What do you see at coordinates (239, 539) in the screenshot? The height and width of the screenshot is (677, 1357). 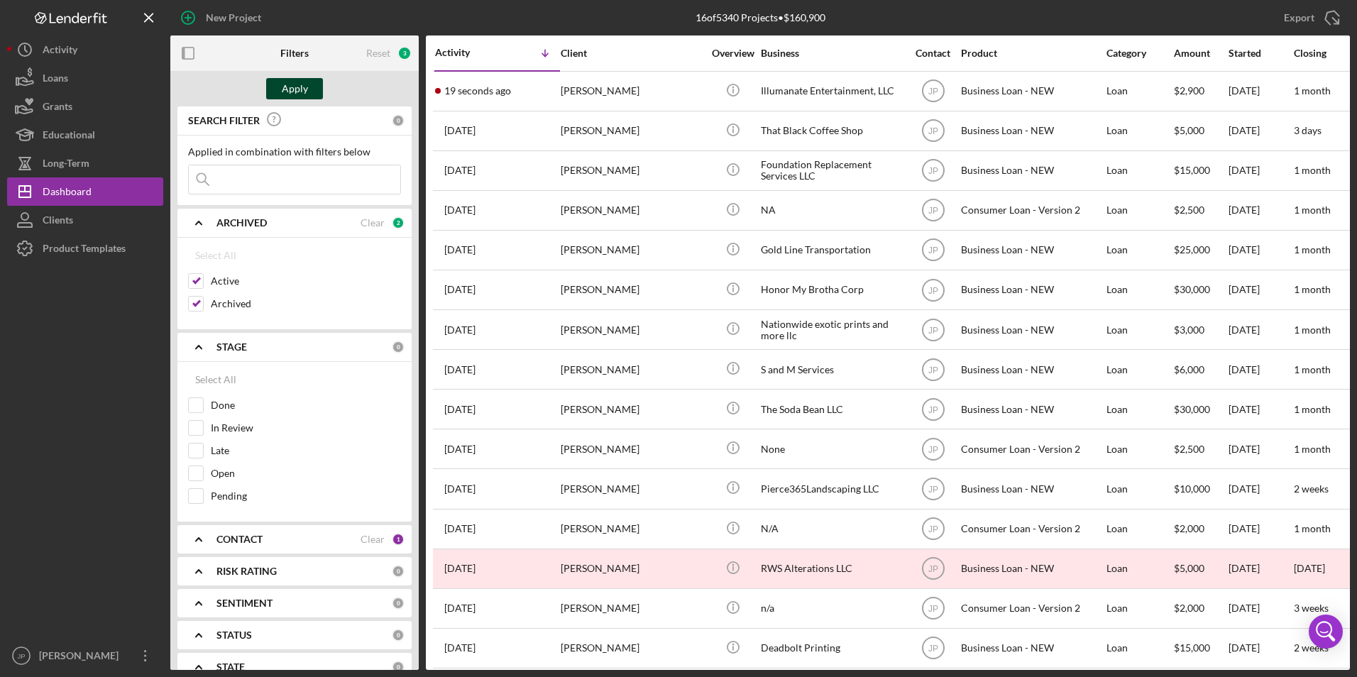 I see `b: CONTACT` at bounding box center [239, 539].